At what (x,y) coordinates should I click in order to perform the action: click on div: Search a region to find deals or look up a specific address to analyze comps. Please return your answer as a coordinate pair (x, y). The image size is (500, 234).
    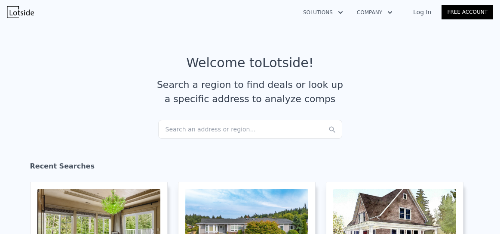
    Looking at the image, I should click on (250, 92).